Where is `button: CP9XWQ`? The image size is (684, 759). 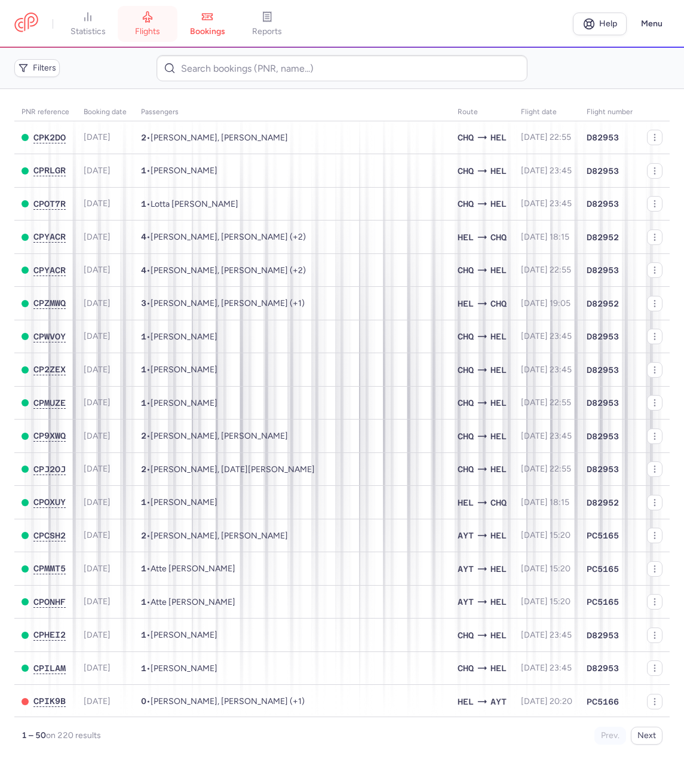 button: CP9XWQ is located at coordinates (50, 436).